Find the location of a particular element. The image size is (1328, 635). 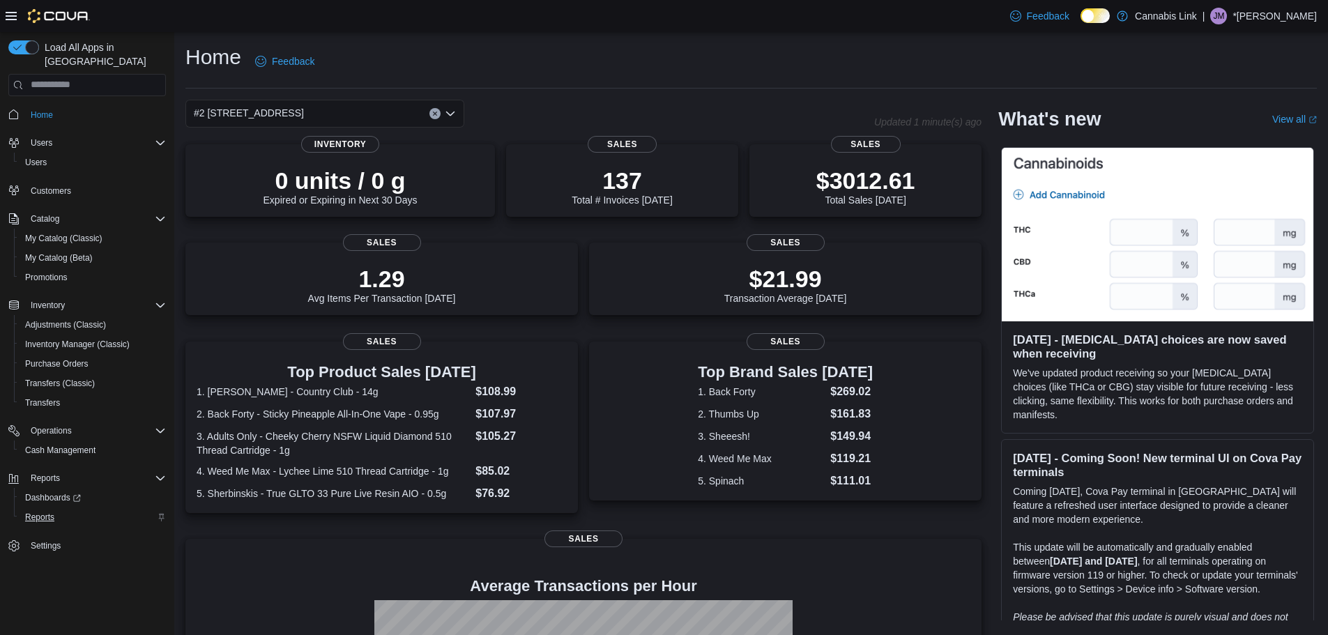

span: Home is located at coordinates (96, 114).